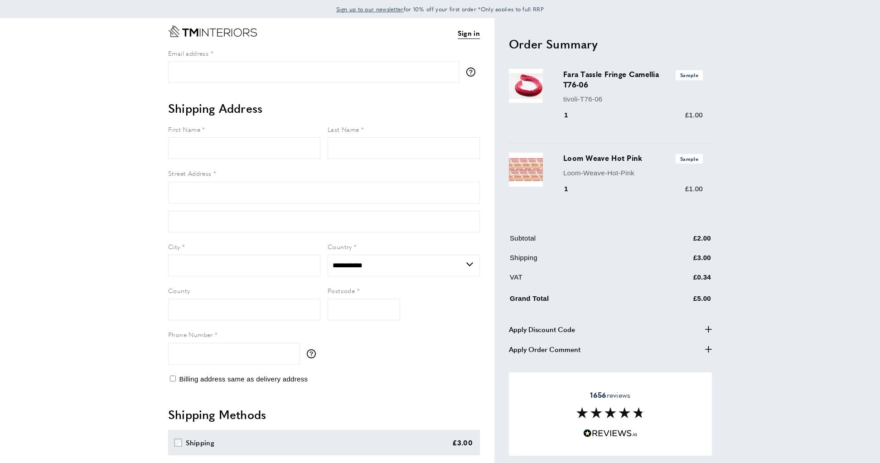  What do you see at coordinates (324, 108) in the screenshot?
I see `h2: Shipping Address` at bounding box center [324, 108].